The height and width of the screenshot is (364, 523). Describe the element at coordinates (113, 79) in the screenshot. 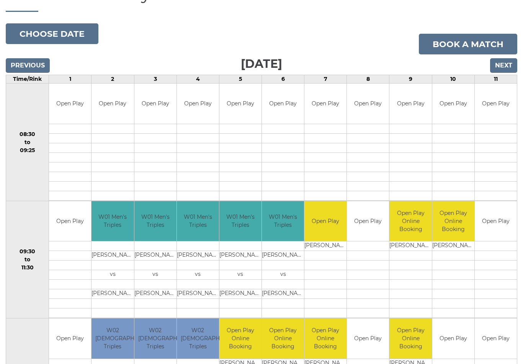

I see `td: 2` at that location.